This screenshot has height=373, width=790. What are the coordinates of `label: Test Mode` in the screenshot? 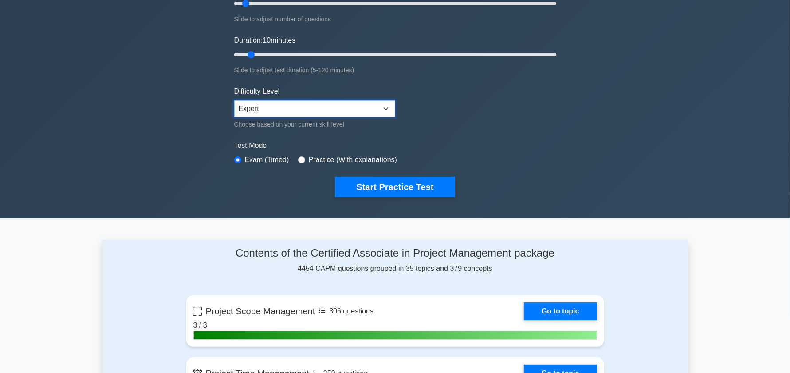 It's located at (395, 146).